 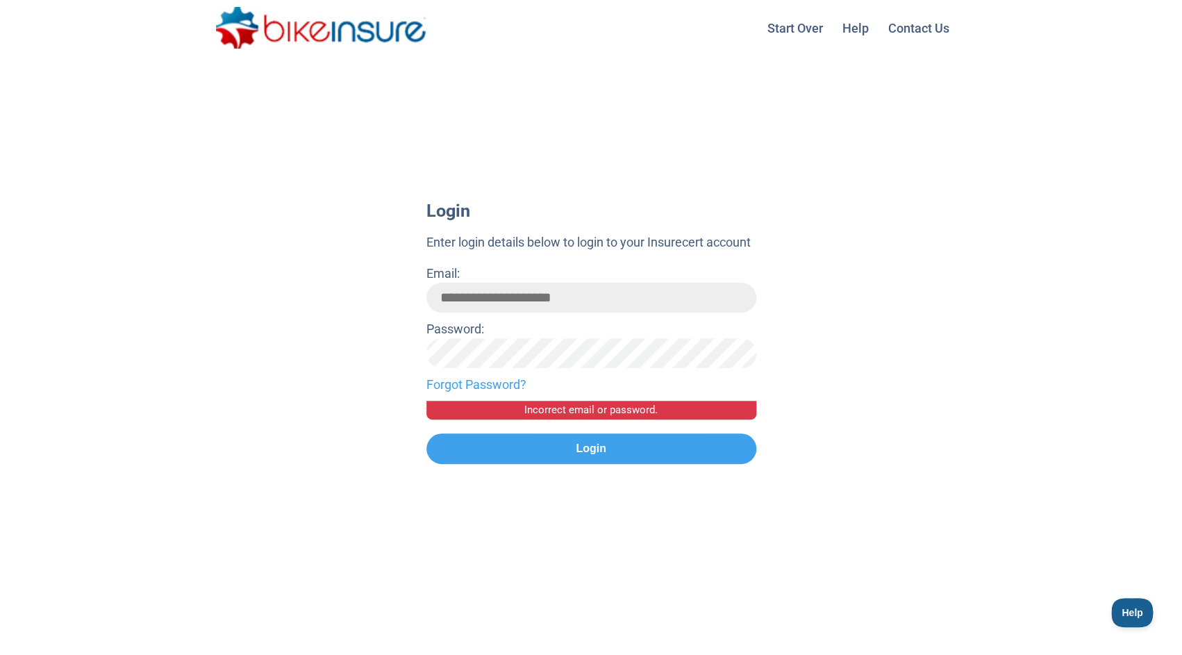 What do you see at coordinates (443, 273) in the screenshot?
I see `label: Email:` at bounding box center [443, 273].